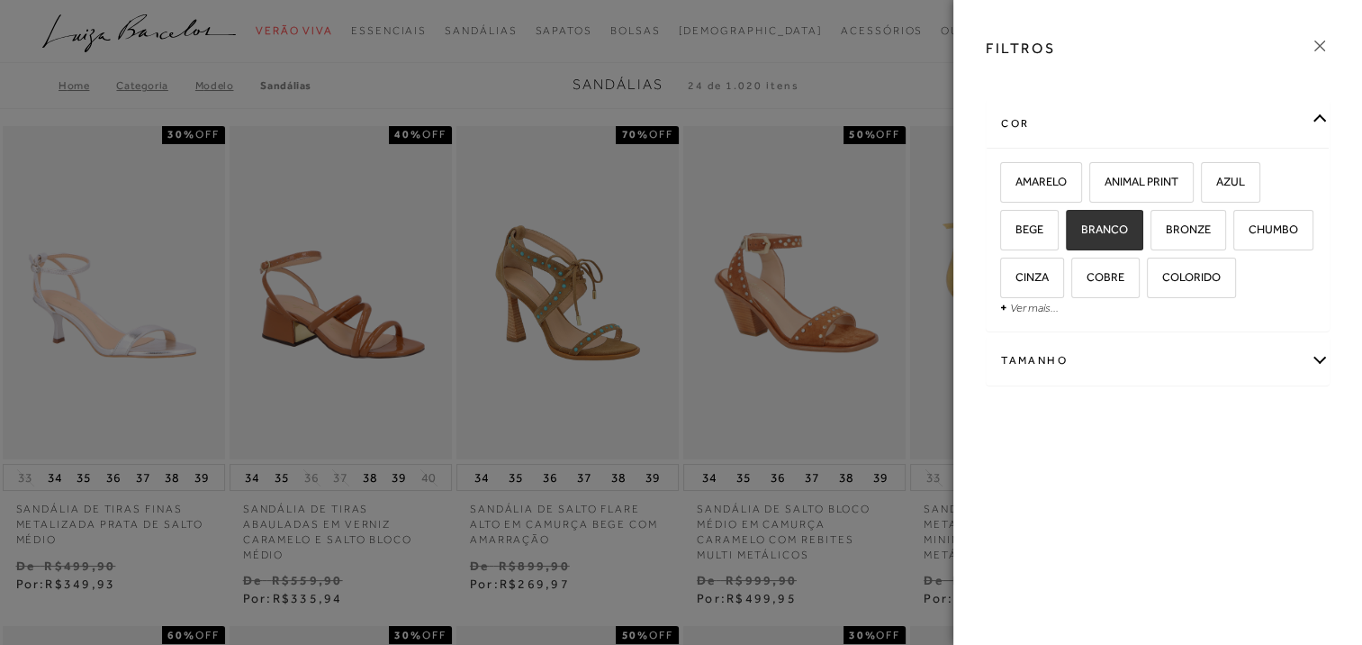 This screenshot has width=1362, height=645. I want to click on span: CHUMBO, so click(1267, 229).